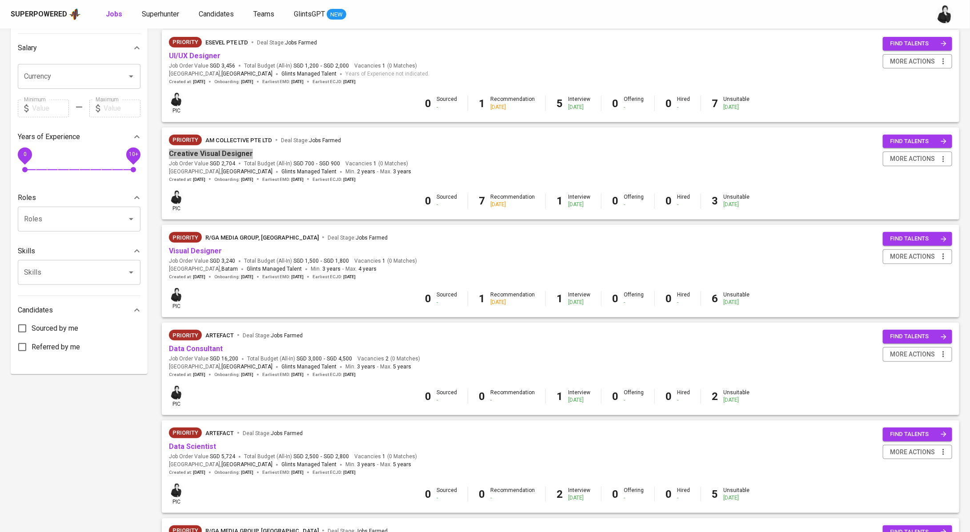  Describe the element at coordinates (115, 14) in the screenshot. I see `a: Jobs` at that location.